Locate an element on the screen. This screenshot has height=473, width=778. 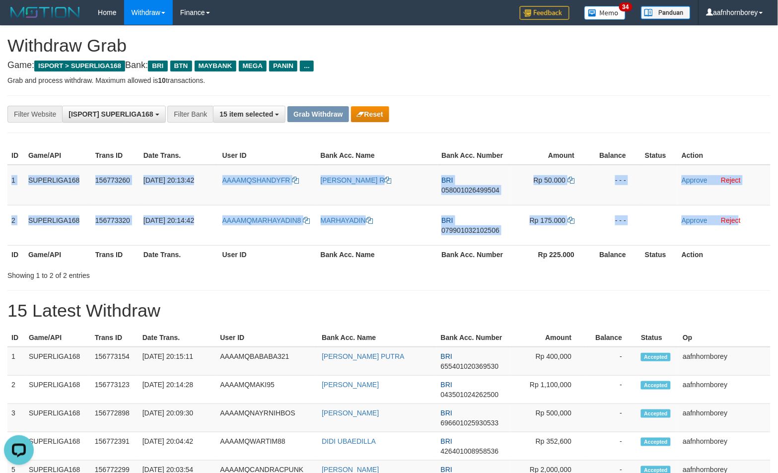
td: AAAAMQWARTIM88 is located at coordinates (266, 446).